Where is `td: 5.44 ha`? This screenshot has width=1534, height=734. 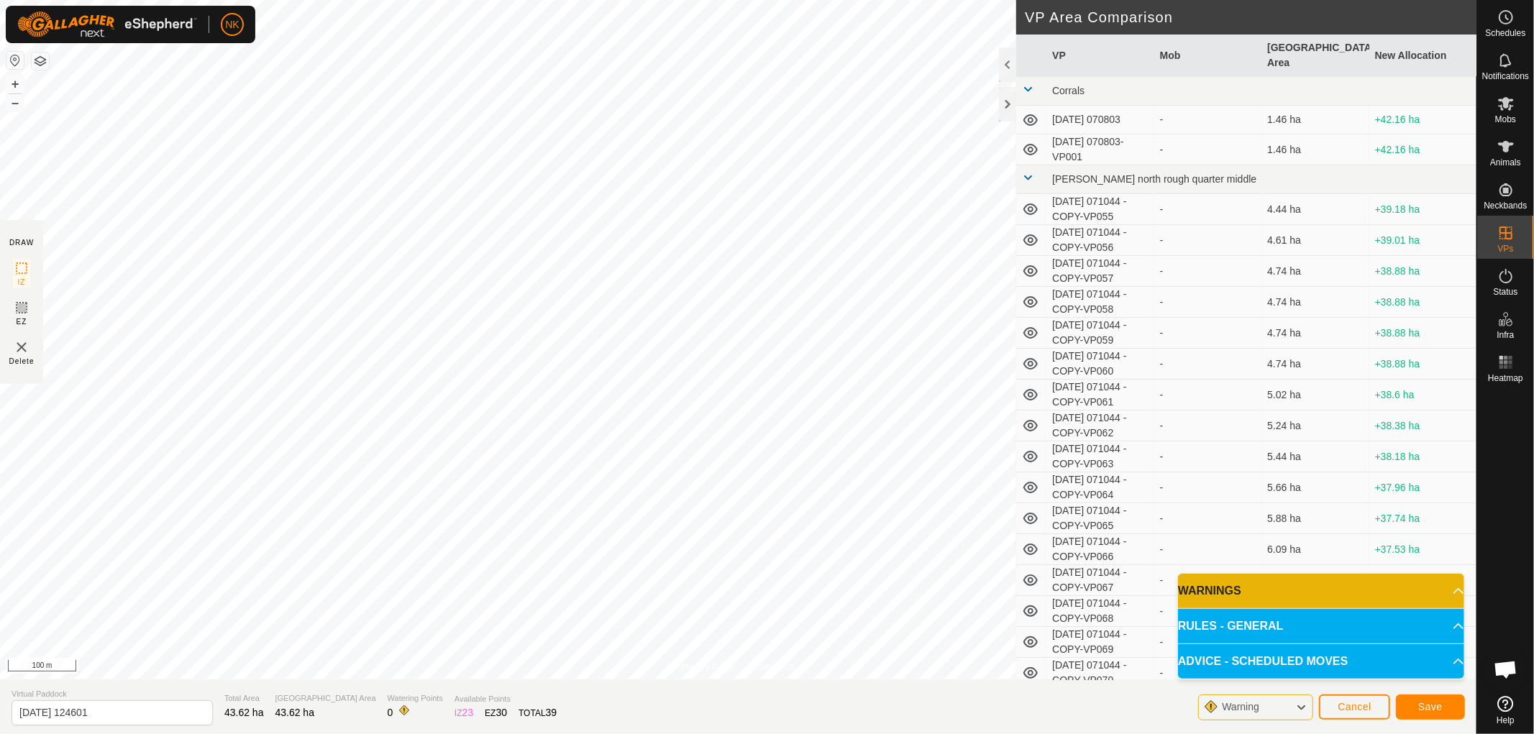 td: 5.44 ha is located at coordinates (1314, 457).